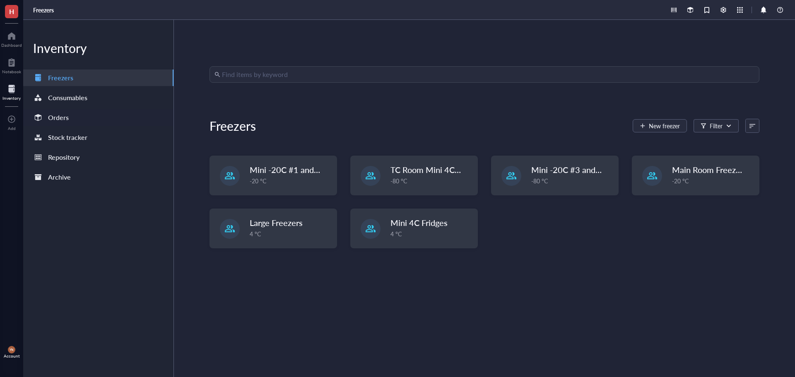 The height and width of the screenshot is (377, 795). What do you see at coordinates (58, 118) in the screenshot?
I see `div: Orders` at bounding box center [58, 118].